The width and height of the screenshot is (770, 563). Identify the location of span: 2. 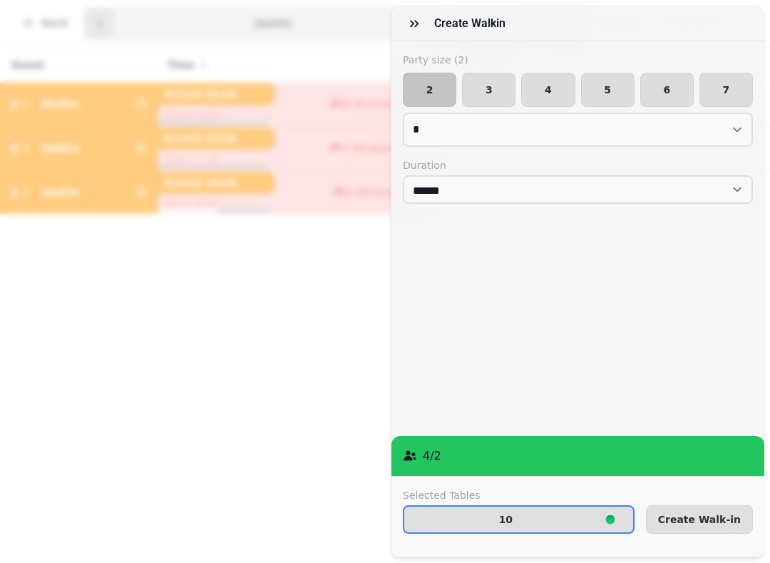
(429, 90).